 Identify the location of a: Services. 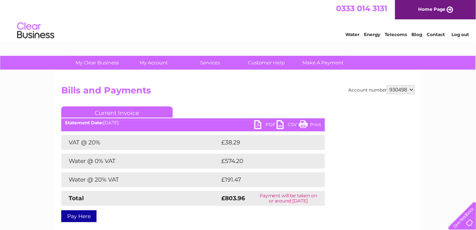
(210, 62).